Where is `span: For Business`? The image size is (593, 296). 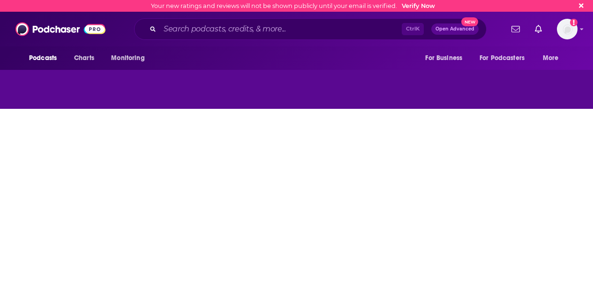 span: For Business is located at coordinates (443, 58).